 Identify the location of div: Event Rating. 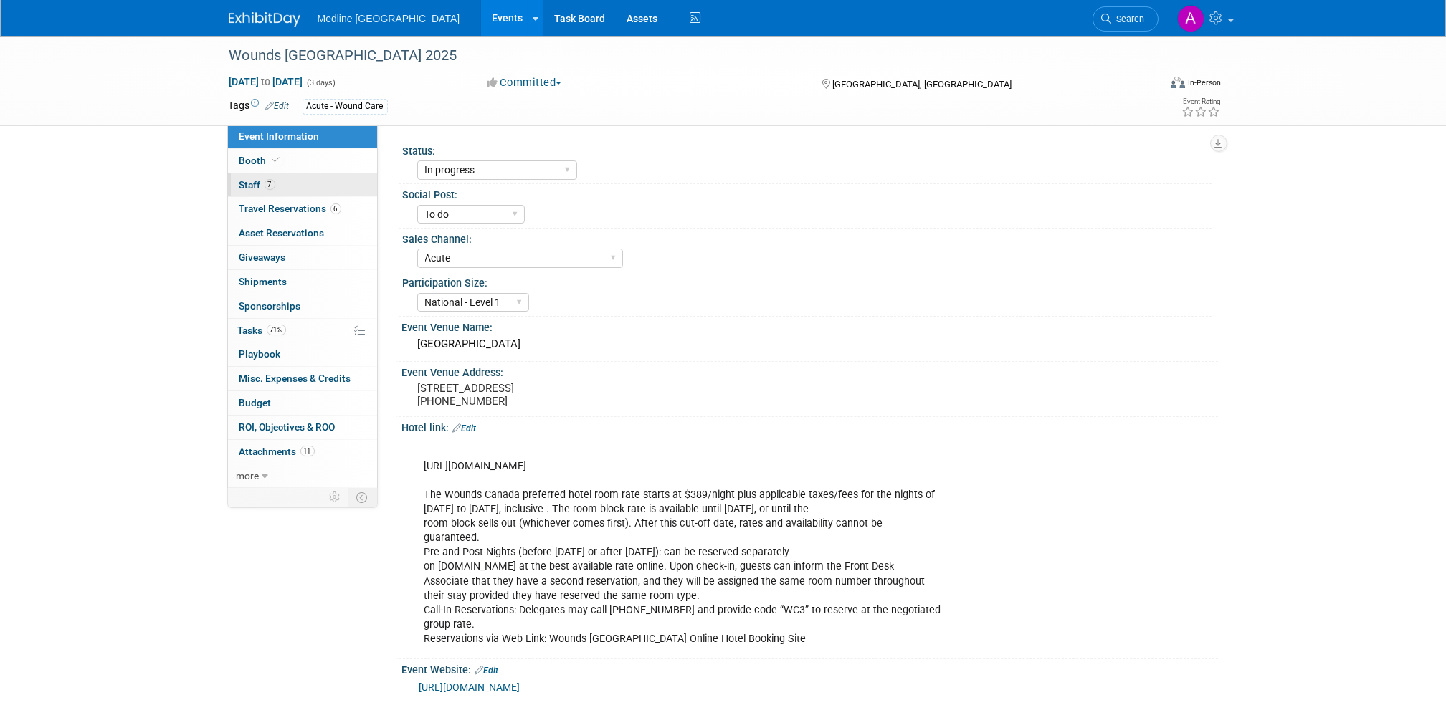
(1201, 102).